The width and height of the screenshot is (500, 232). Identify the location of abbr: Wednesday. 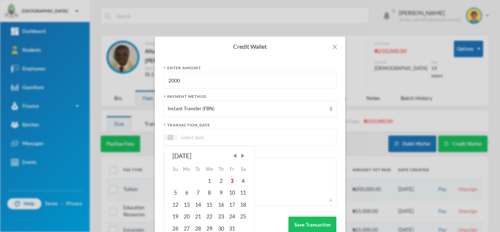
(209, 169).